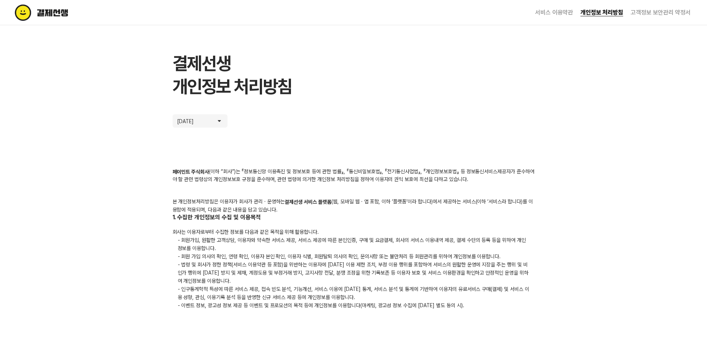 This screenshot has width=707, height=338. I want to click on b: 페이민트 주식회사, so click(191, 172).